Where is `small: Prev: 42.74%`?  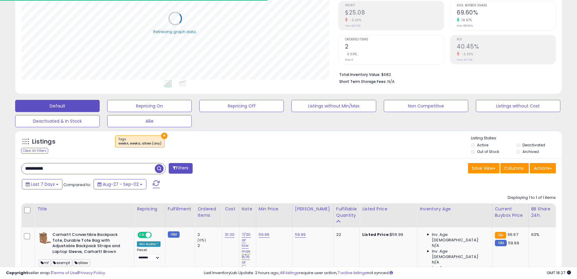 small: Prev: 42.74% is located at coordinates (465, 60).